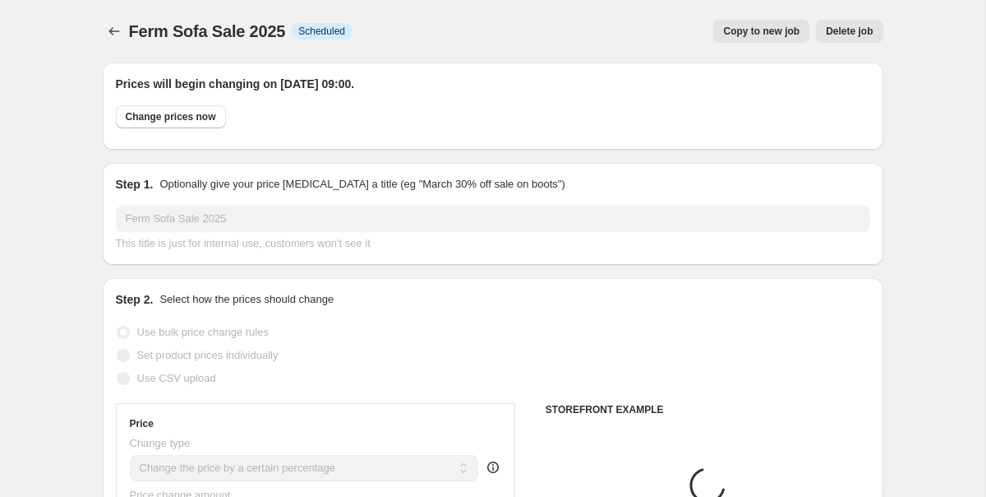 The height and width of the screenshot is (497, 986). What do you see at coordinates (493, 467) in the screenshot?
I see `div: help` at bounding box center [493, 467].